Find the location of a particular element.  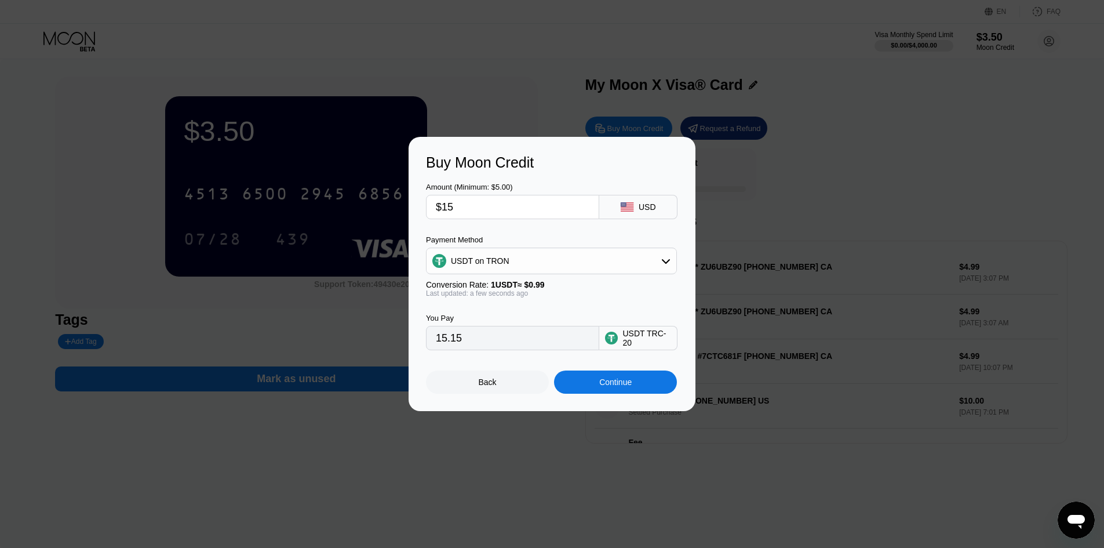

div: Last updated: a few seconds ago is located at coordinates (551, 293).